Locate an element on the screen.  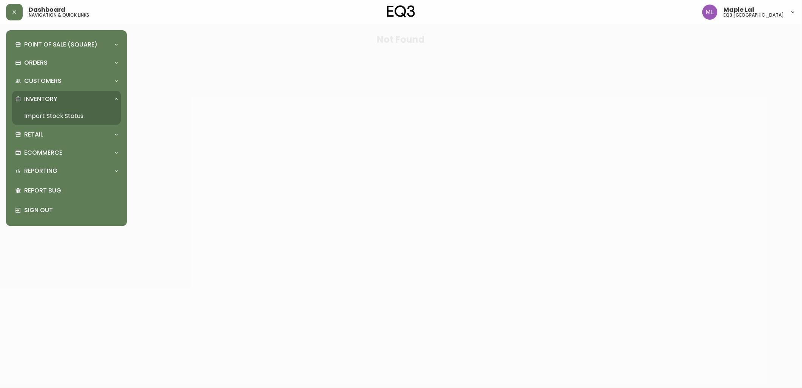
div: Sign Out is located at coordinates (66, 210).